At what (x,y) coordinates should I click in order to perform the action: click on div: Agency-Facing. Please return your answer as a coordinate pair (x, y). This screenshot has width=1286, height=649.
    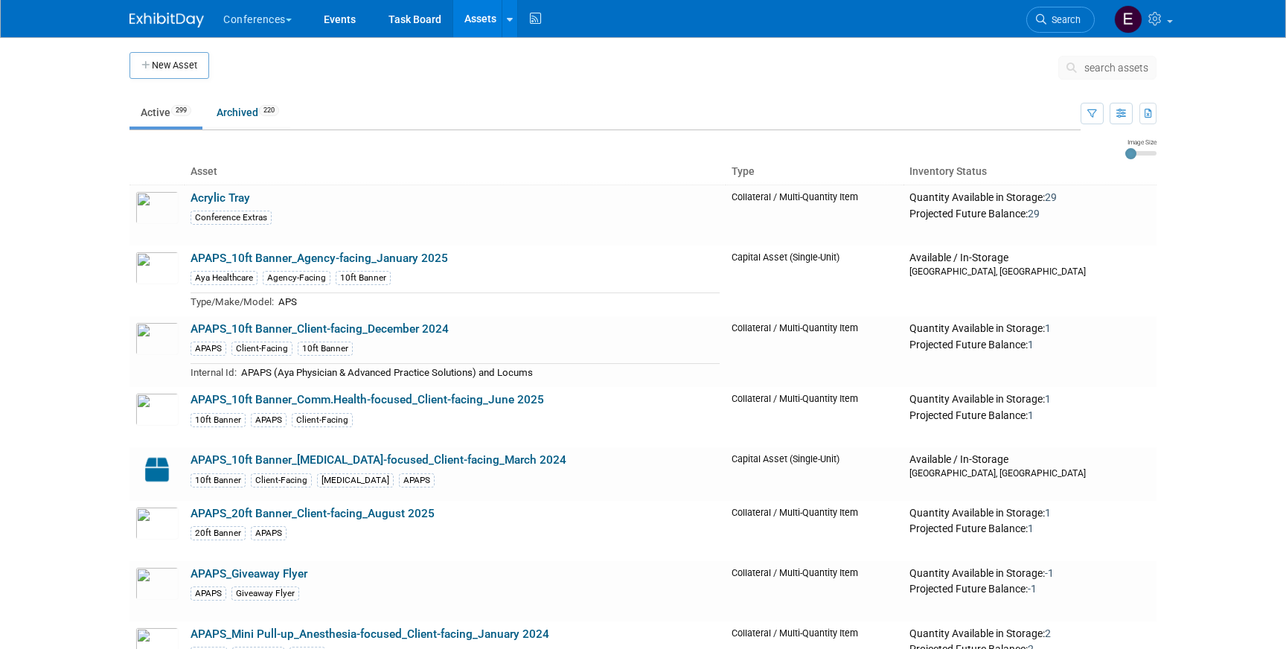
    Looking at the image, I should click on (296, 278).